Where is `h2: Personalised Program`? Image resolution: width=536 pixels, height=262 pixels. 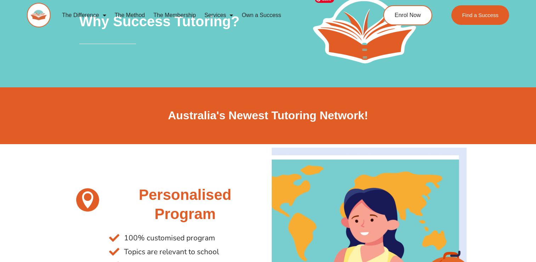 h2: Personalised Program is located at coordinates (185, 204).